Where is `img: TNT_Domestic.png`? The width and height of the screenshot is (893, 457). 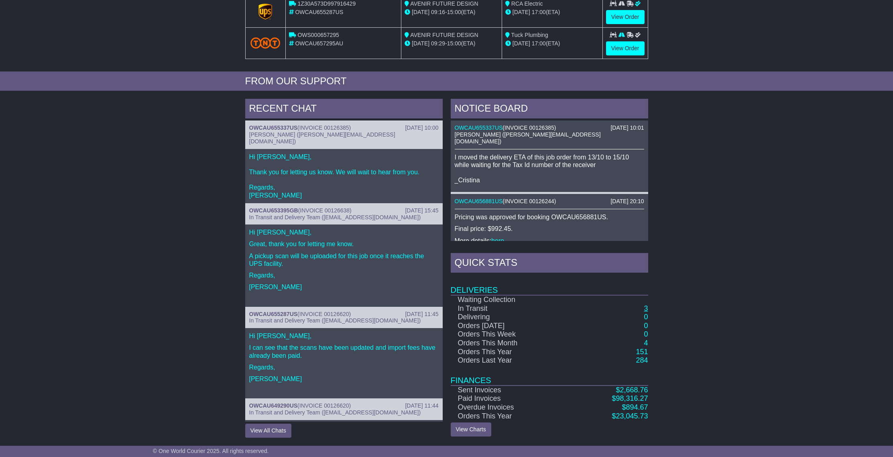 img: TNT_Domestic.png is located at coordinates (265, 43).